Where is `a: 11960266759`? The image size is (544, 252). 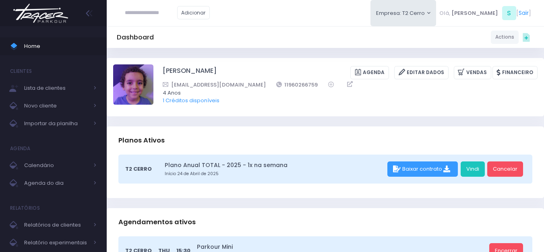
a: 11960266759 is located at coordinates (297, 85).